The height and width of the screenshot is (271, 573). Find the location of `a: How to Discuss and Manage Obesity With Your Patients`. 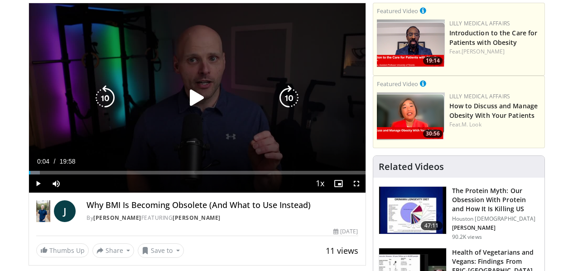

a: How to Discuss and Manage Obesity With Your Patients is located at coordinates (494, 111).